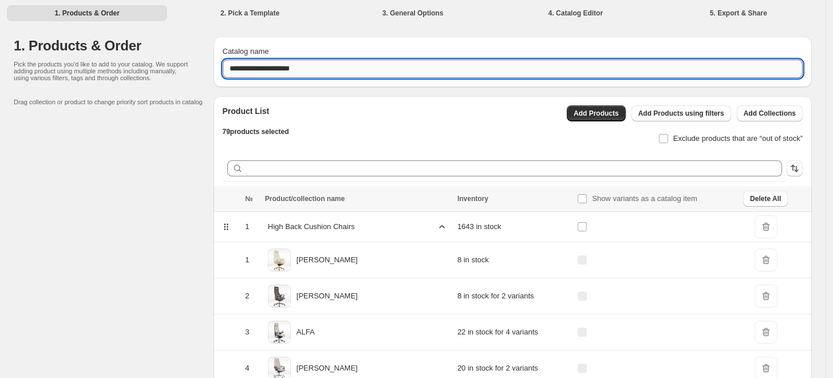  Describe the element at coordinates (249, 199) in the screenshot. I see `span: №` at that location.